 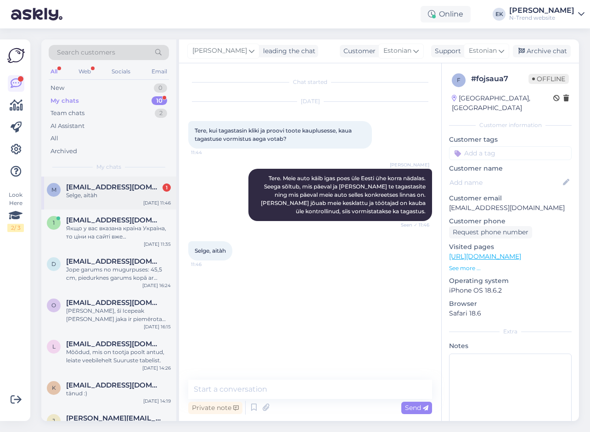 I want to click on span: d, so click(x=54, y=264).